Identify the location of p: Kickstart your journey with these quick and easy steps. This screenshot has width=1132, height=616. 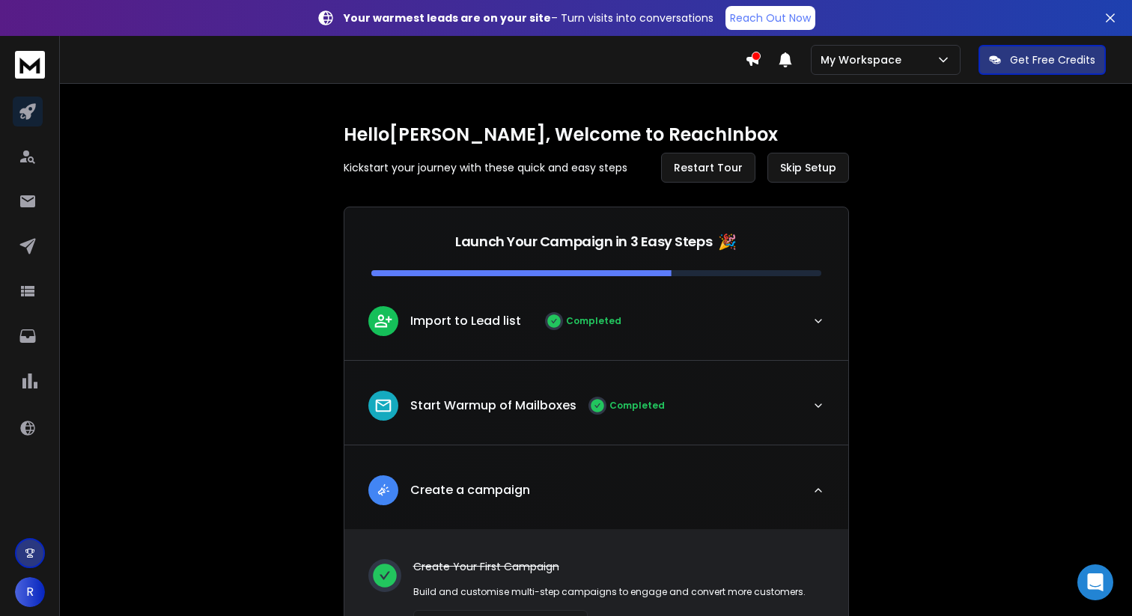
(485, 168).